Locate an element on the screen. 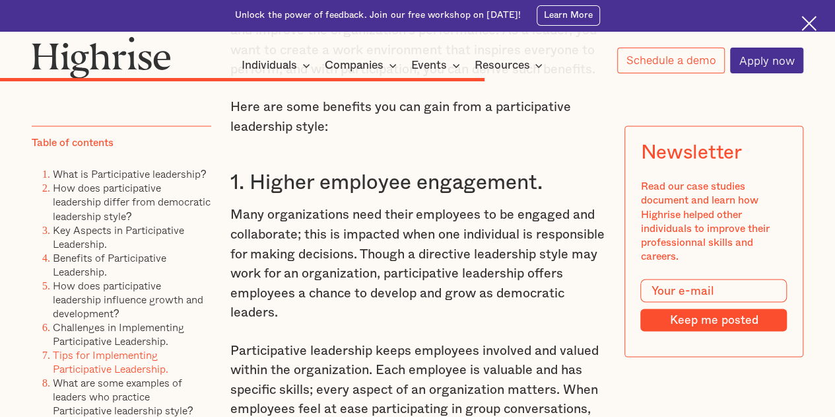 Image resolution: width=835 pixels, height=417 pixels. a: How does participative leadership influence growth and development? is located at coordinates (128, 298).